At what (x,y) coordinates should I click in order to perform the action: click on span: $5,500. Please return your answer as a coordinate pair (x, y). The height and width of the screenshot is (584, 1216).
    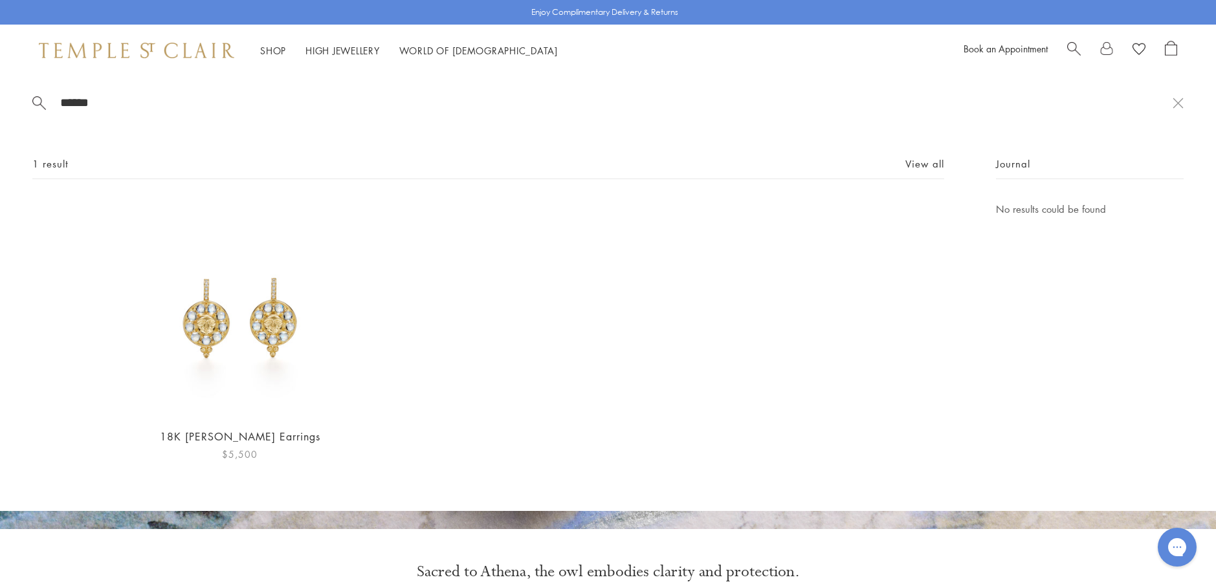
    Looking at the image, I should click on (239, 454).